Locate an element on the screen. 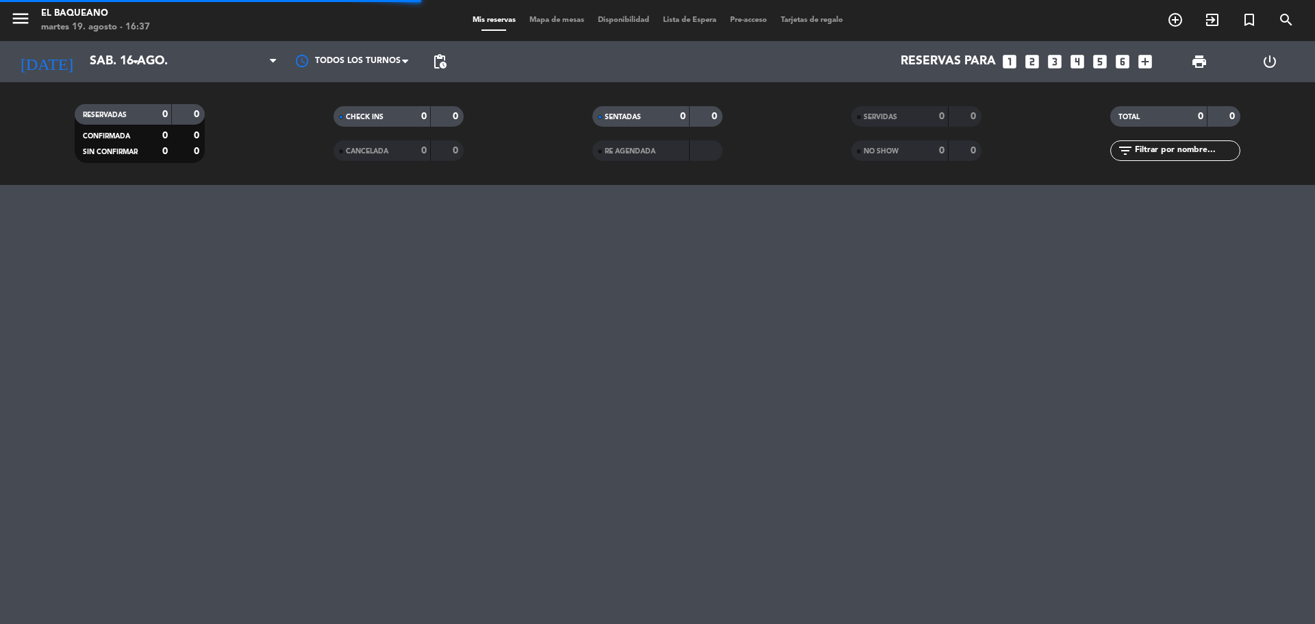 This screenshot has width=1315, height=624. span: NO SHOW is located at coordinates (881, 151).